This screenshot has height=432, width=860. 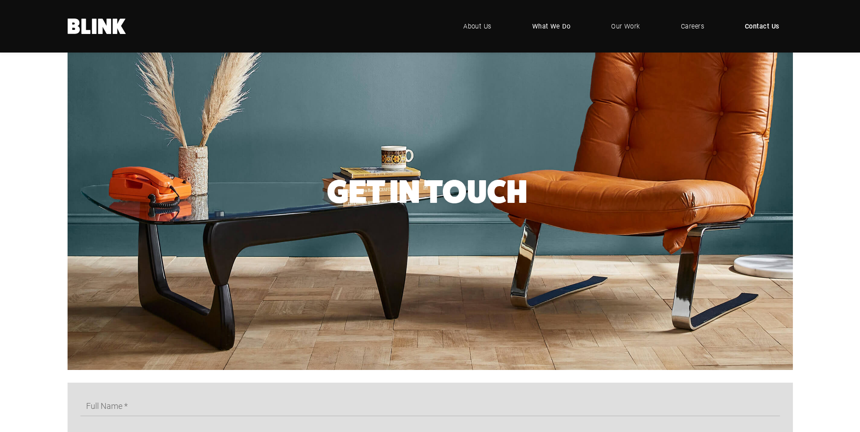 What do you see at coordinates (551, 26) in the screenshot?
I see `a: What We Do` at bounding box center [551, 26].